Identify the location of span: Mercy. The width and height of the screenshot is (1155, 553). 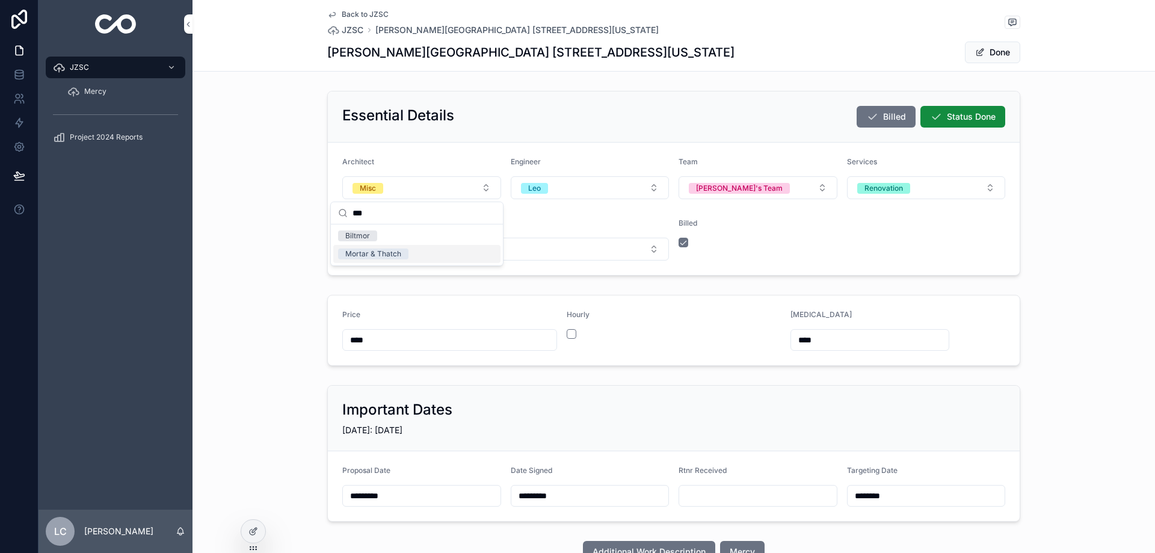
(95, 91).